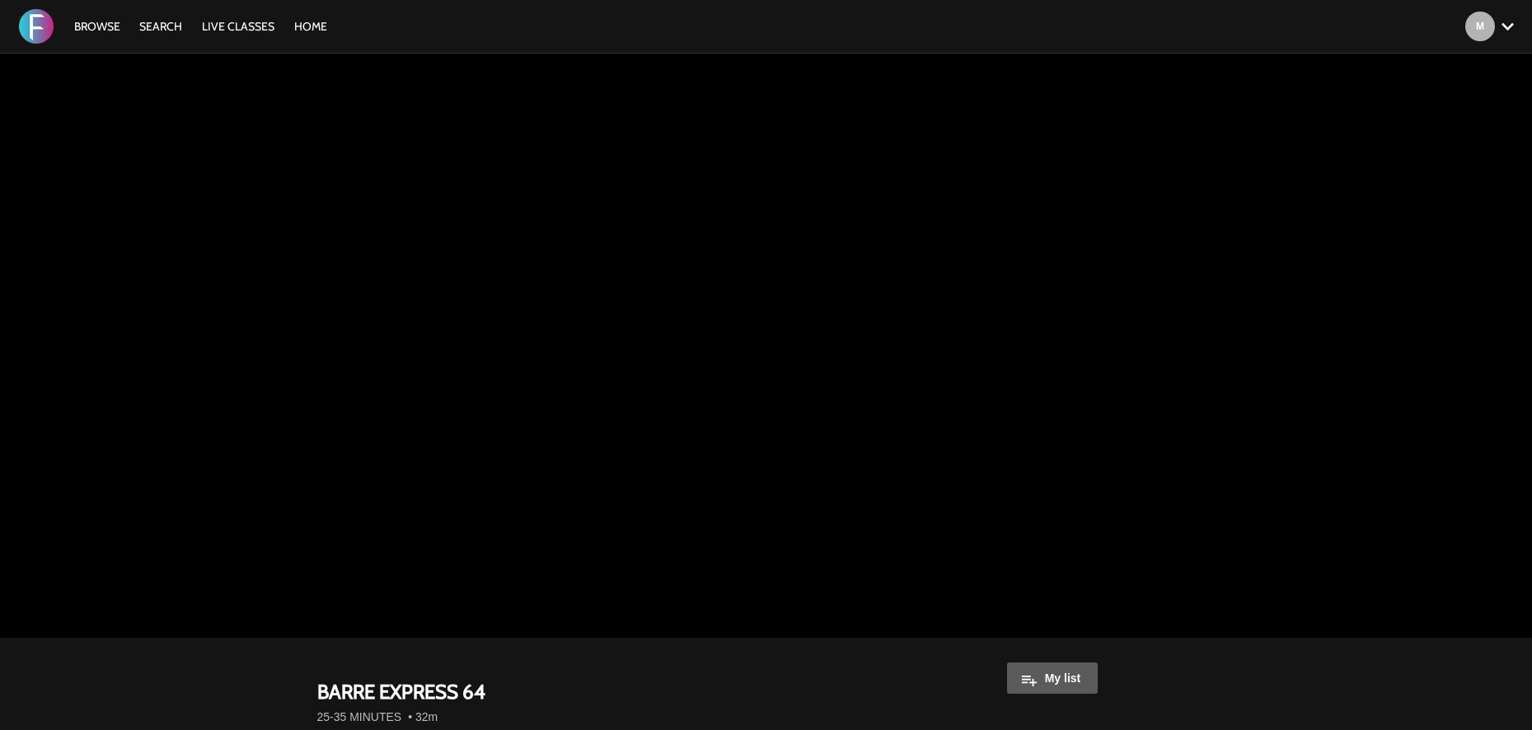 The width and height of the screenshot is (1532, 730). Describe the element at coordinates (97, 26) in the screenshot. I see `a: Browse` at that location.